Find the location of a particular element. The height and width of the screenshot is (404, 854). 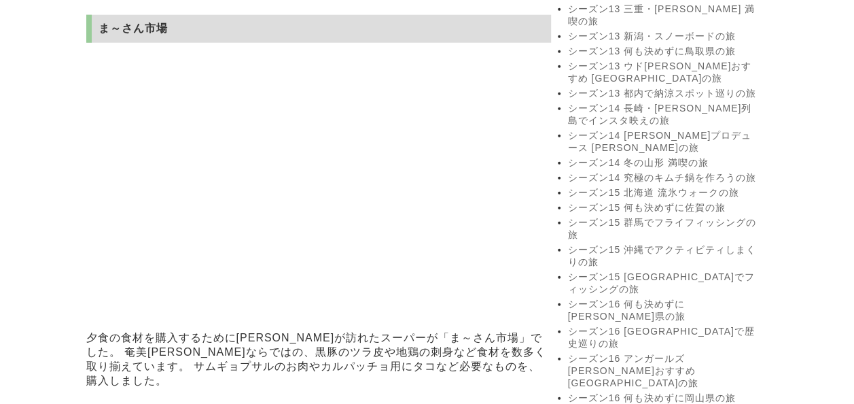

a: シーズン15 沖縄でアクティビティしまくりの旅 is located at coordinates (663, 256).